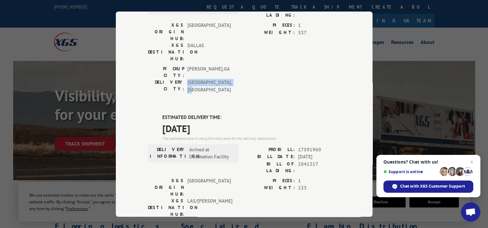 The width and height of the screenshot is (488, 228). What do you see at coordinates (432, 186) in the screenshot?
I see `span: Chat with XGS Customer Support` at bounding box center [432, 186].